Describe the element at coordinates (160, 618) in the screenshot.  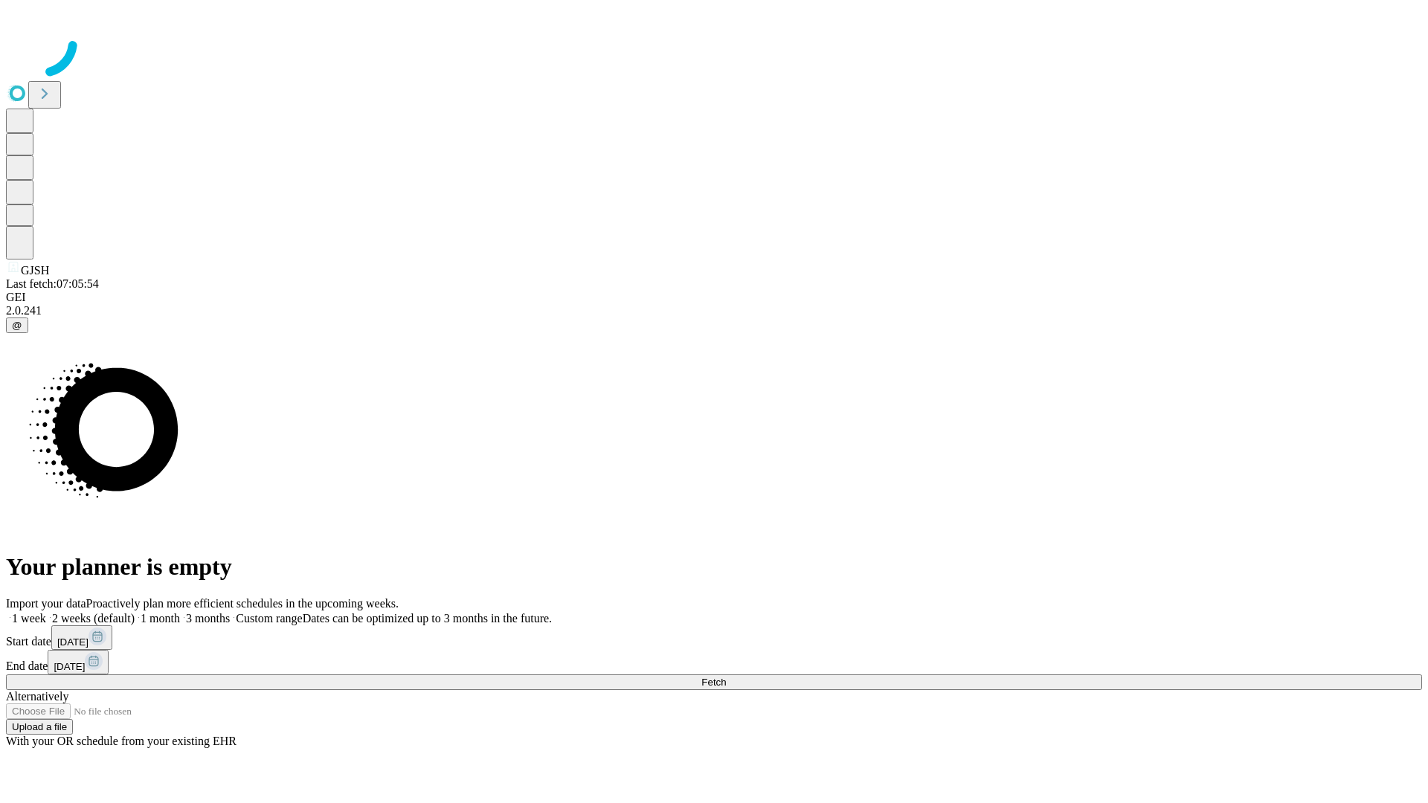
I see `span: 1 month` at that location.